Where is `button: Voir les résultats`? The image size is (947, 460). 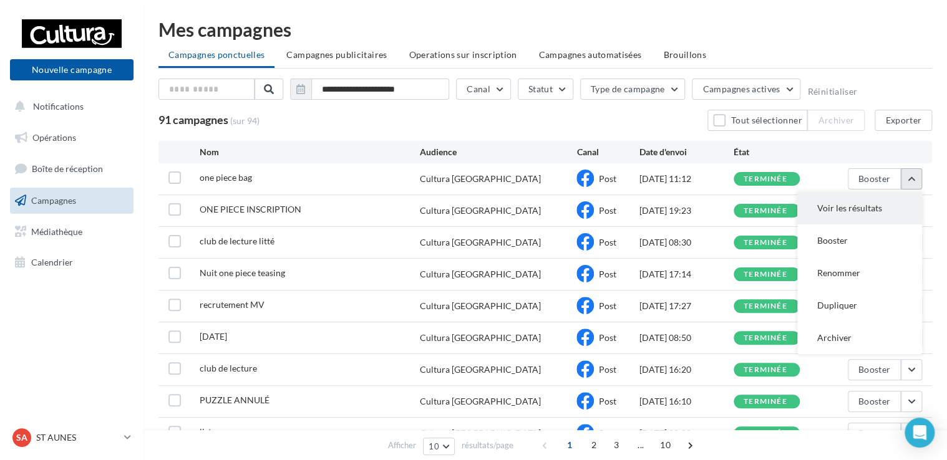 button: Voir les résultats is located at coordinates (860, 208).